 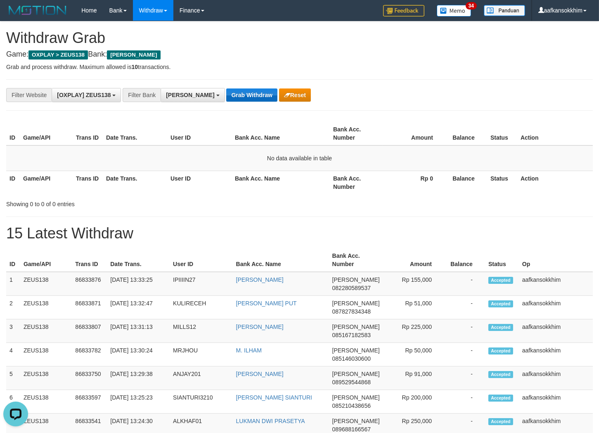 What do you see at coordinates (89, 331) in the screenshot?
I see `td: 86833807` at bounding box center [89, 331].